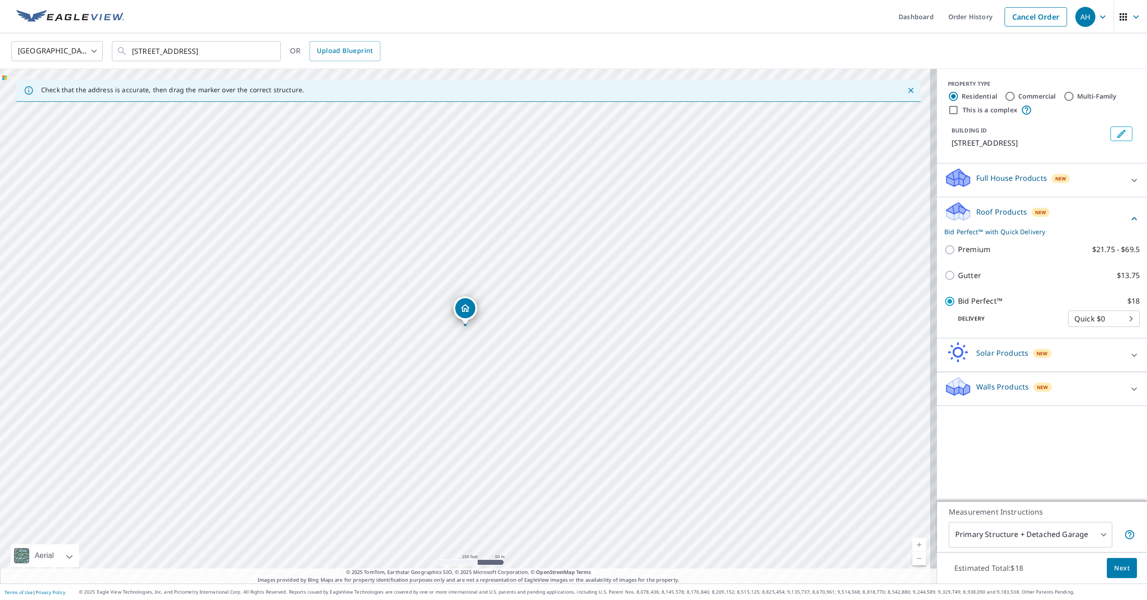 This screenshot has height=600, width=1147. I want to click on button: Next, so click(1122, 568).